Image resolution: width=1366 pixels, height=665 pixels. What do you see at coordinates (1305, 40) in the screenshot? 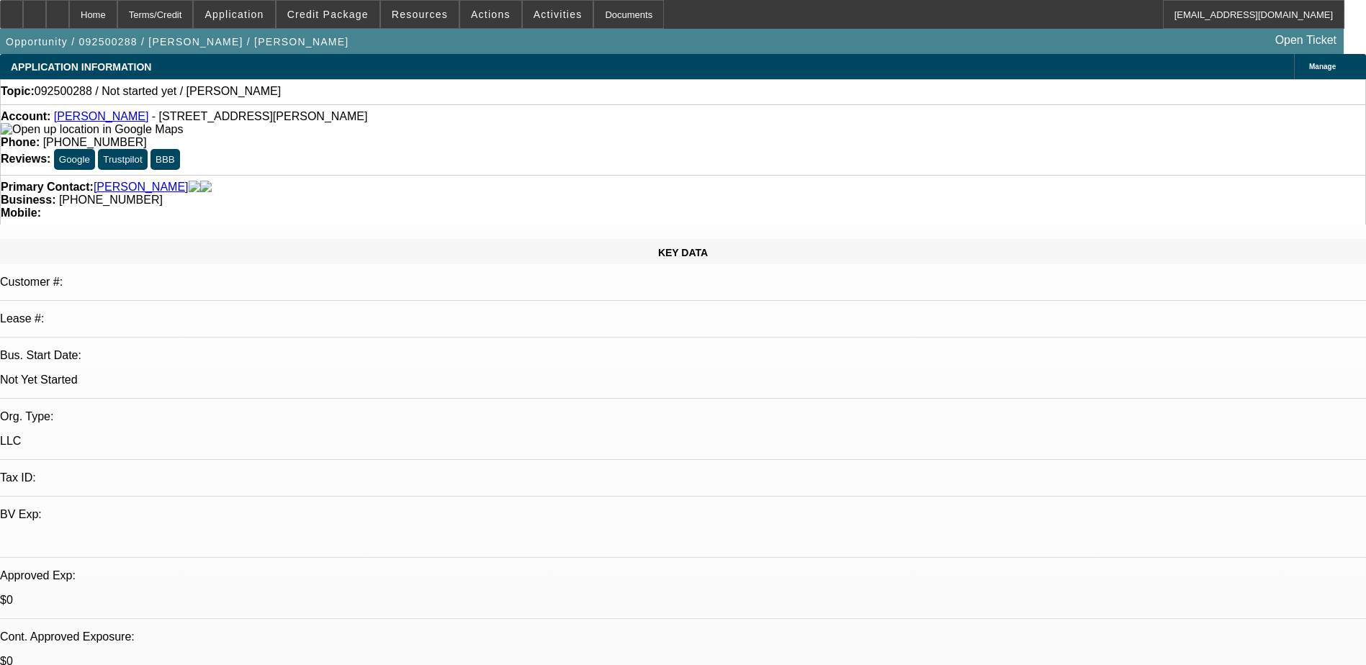
I see `a: Open Ticket` at bounding box center [1305, 40].